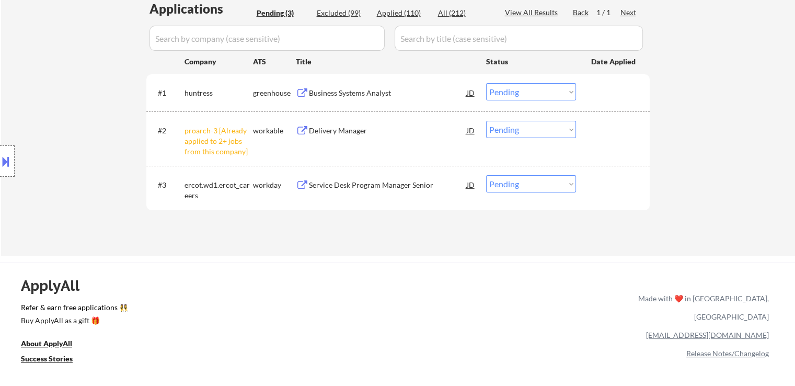  Describe the element at coordinates (218, 190) in the screenshot. I see `div: ercot.wd1.ercot_careers` at that location.